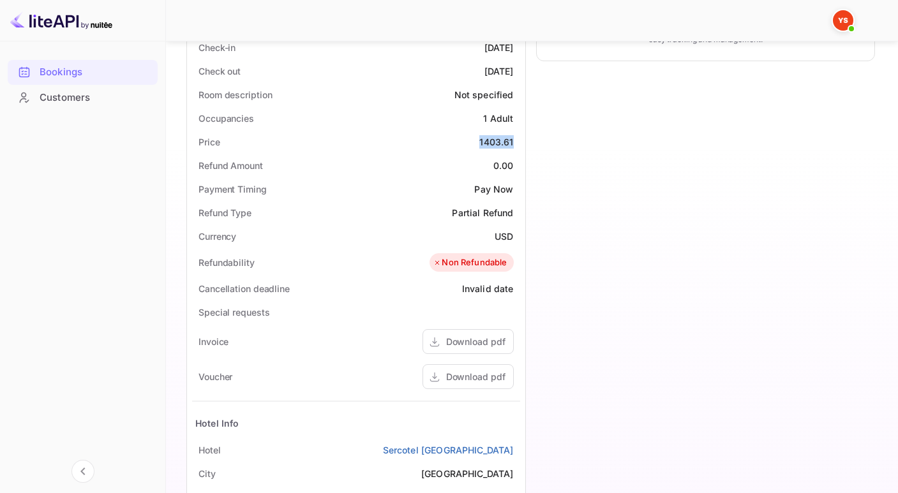 The width and height of the screenshot is (898, 493). Describe the element at coordinates (217, 47) in the screenshot. I see `div: Check-in` at that location.